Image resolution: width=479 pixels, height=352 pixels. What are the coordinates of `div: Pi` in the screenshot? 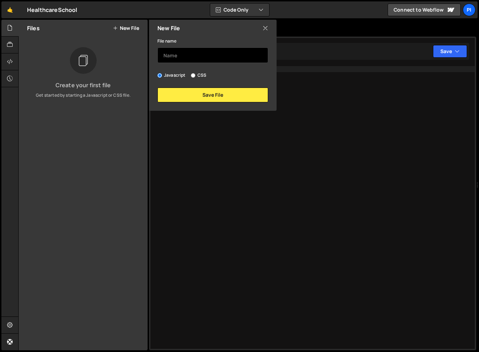 It's located at (469, 10).